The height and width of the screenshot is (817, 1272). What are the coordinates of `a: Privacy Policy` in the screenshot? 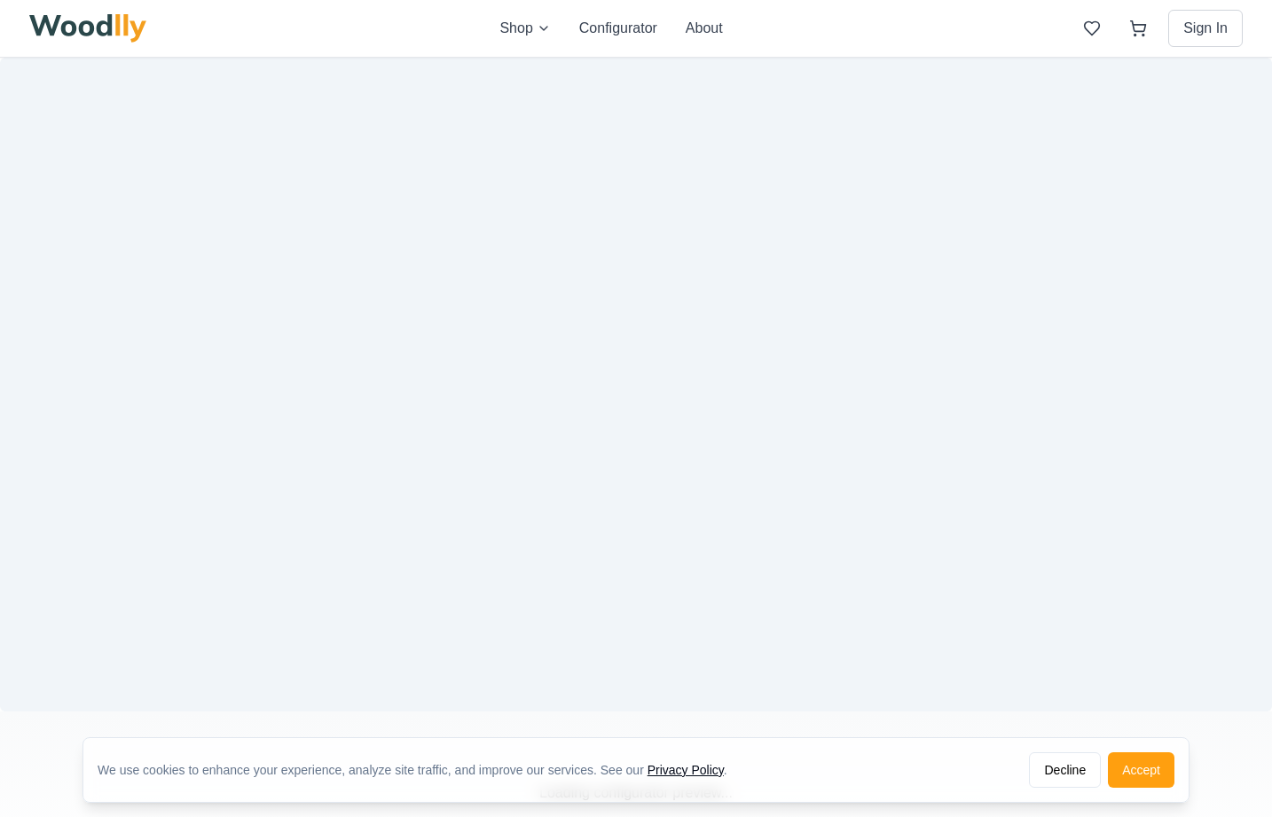 It's located at (686, 770).